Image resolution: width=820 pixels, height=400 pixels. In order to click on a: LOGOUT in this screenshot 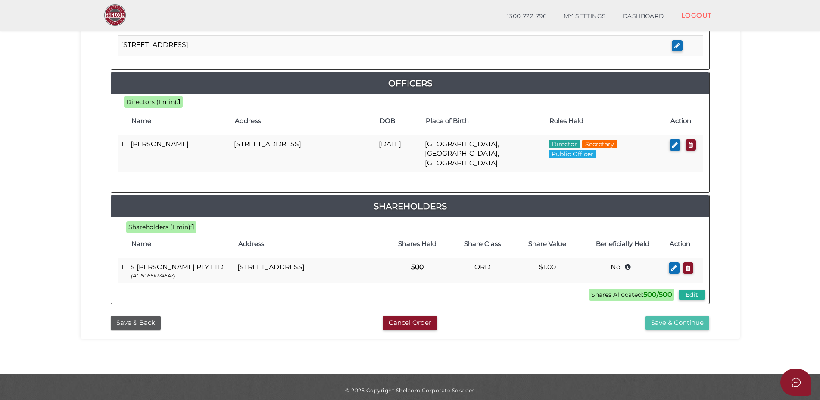, I will do `click(696, 15)`.